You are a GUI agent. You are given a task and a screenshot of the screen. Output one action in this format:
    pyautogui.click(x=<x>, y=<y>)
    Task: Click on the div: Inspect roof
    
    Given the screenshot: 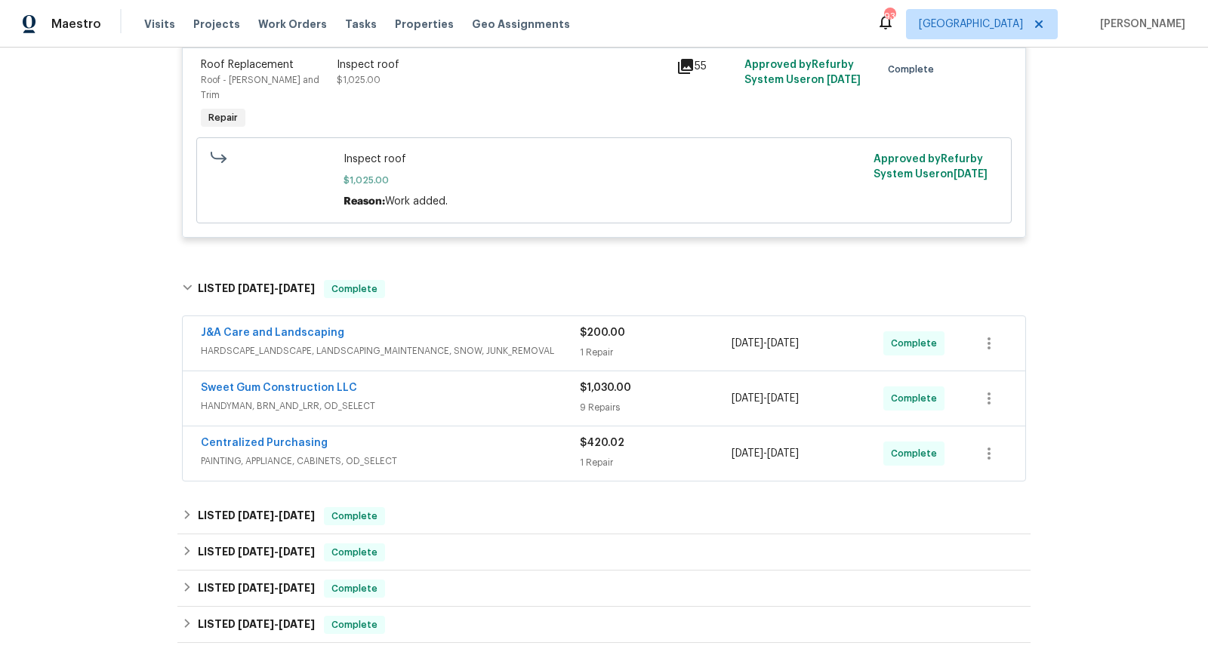 What is the action you would take?
    pyautogui.click(x=502, y=65)
    